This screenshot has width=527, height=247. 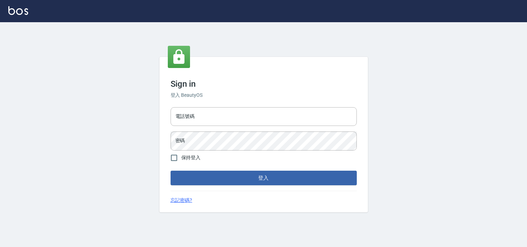 What do you see at coordinates (181, 200) in the screenshot?
I see `a: 忘記密碼?` at bounding box center [181, 200].